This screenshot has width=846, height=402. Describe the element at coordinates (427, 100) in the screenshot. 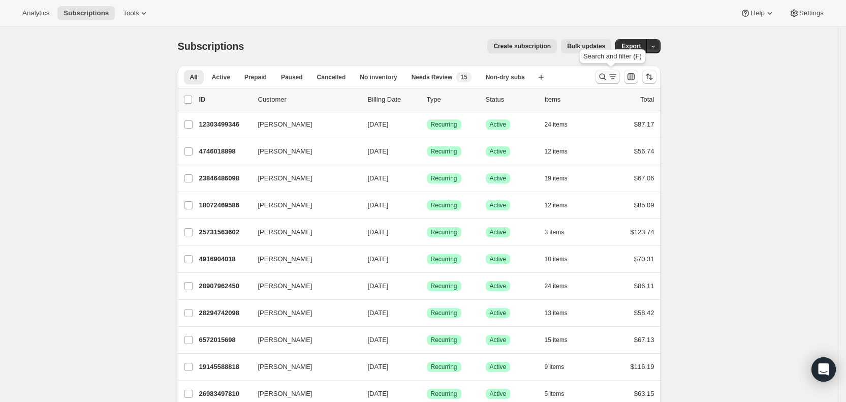

I see `div: IDCustomerBilling DateTypeStatusItemsTotal` at that location.